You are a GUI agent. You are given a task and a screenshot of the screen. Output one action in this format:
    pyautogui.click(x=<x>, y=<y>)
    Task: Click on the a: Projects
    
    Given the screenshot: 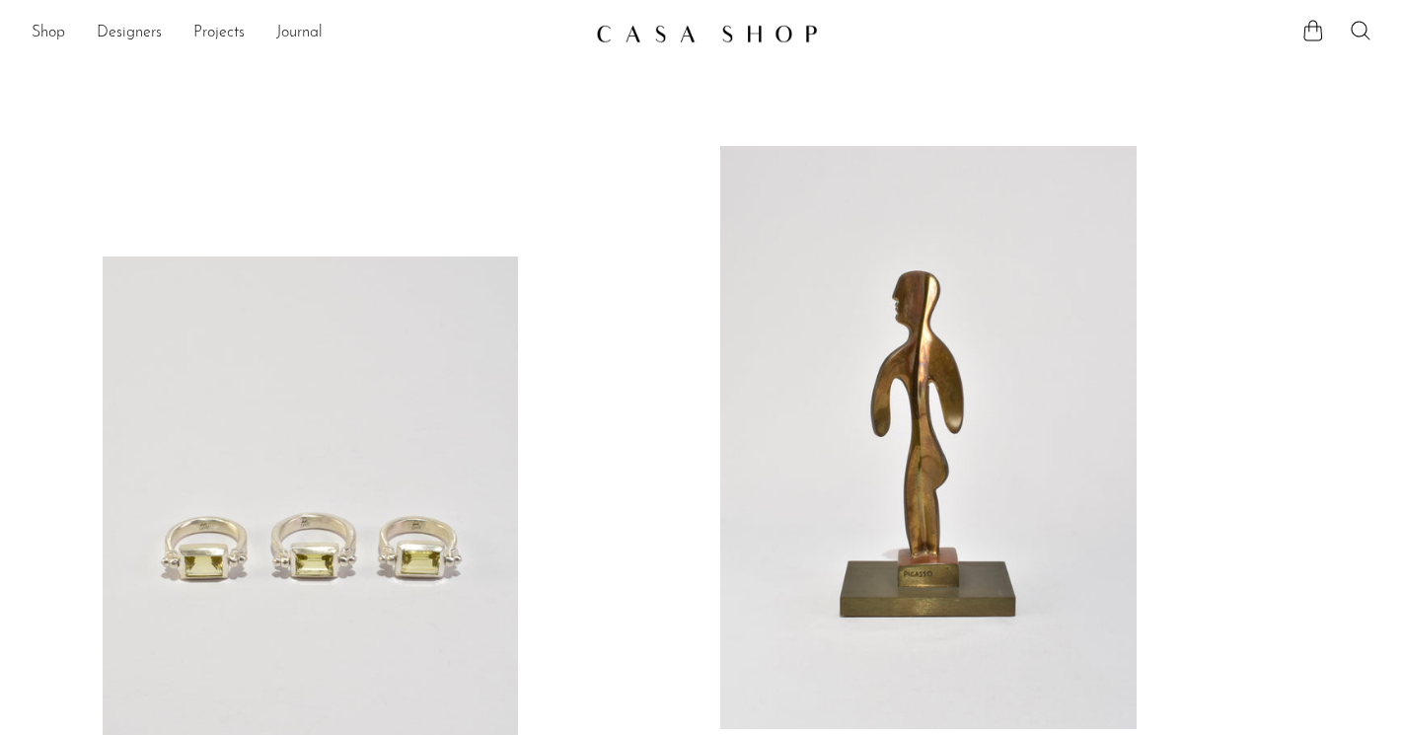 What is the action you would take?
    pyautogui.click(x=219, y=34)
    